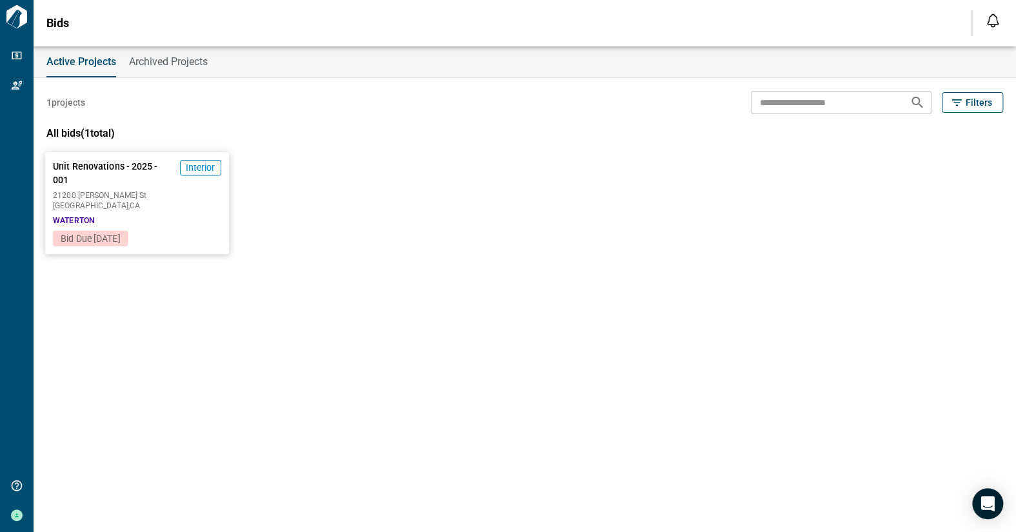 The width and height of the screenshot is (1016, 532). I want to click on span: Archived Projects, so click(168, 62).